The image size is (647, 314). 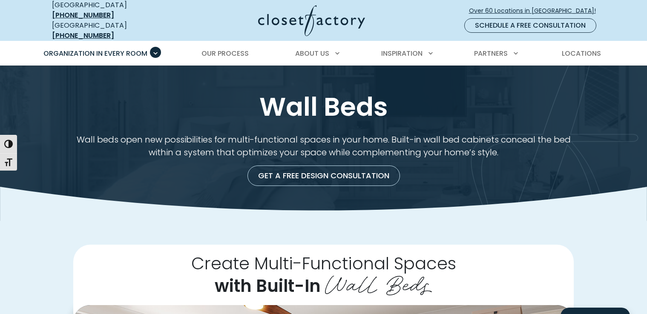 I want to click on nav: Primary Menu, so click(x=324, y=54).